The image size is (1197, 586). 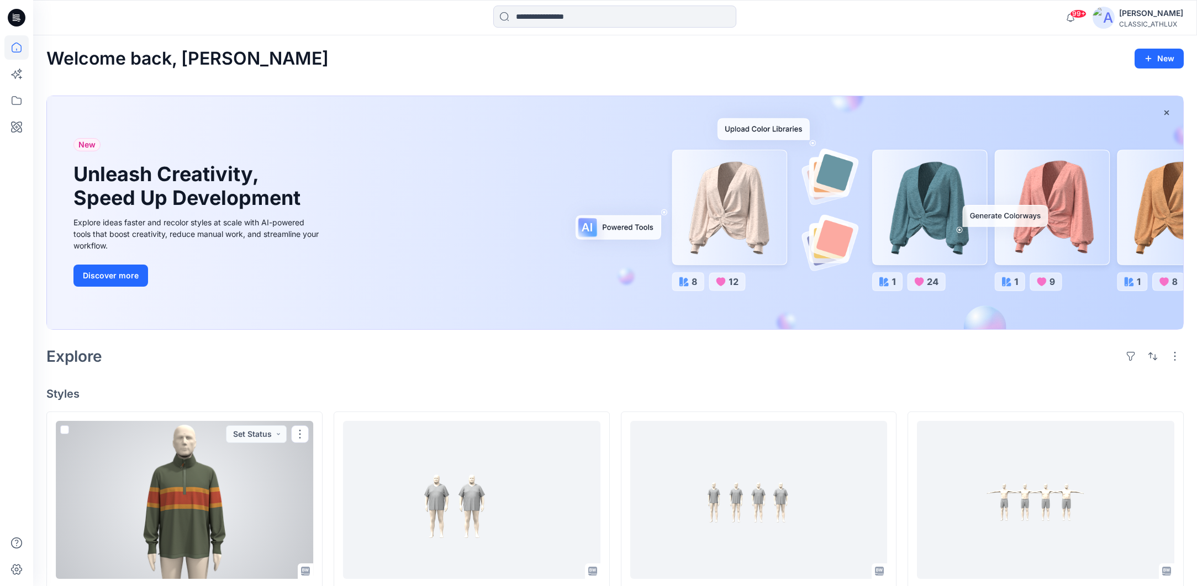 I want to click on h2: Explore, so click(x=74, y=356).